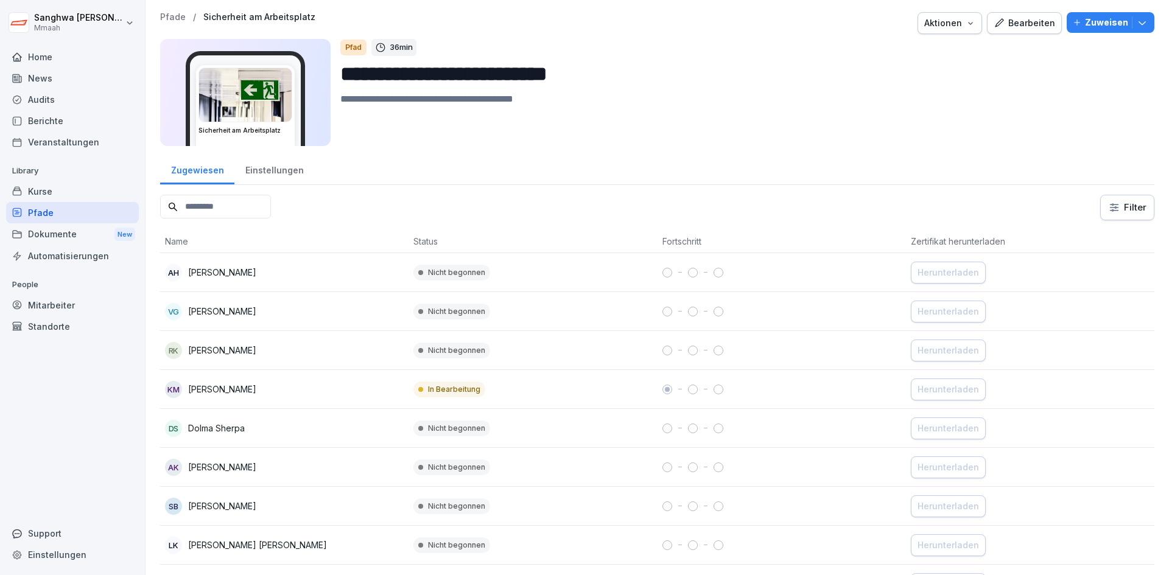 This screenshot has width=1169, height=575. I want to click on p: Sicherheit am Arbeitsplatz, so click(259, 17).